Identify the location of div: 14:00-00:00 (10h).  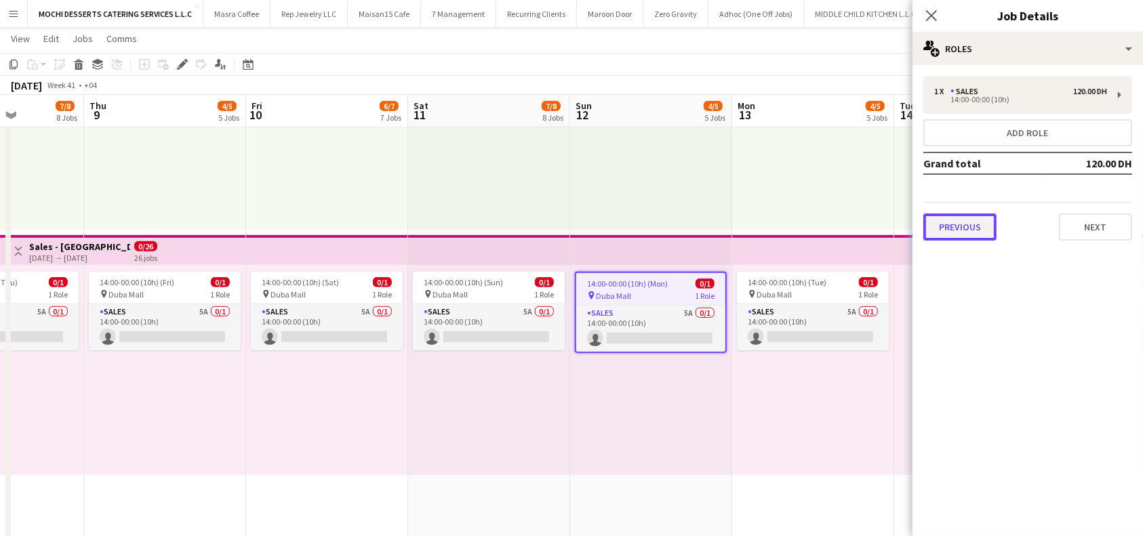
(1021, 100).